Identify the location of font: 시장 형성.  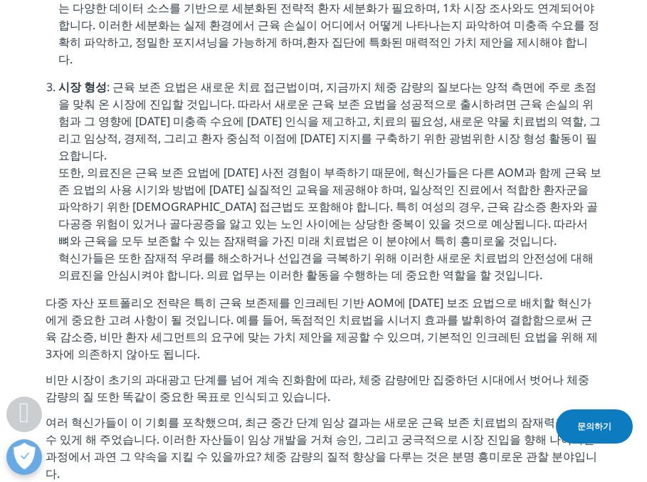
(83, 87).